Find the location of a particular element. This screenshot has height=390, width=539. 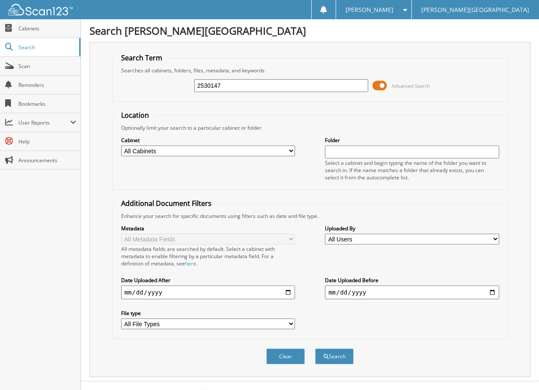

span: User Reports is located at coordinates (44, 122).